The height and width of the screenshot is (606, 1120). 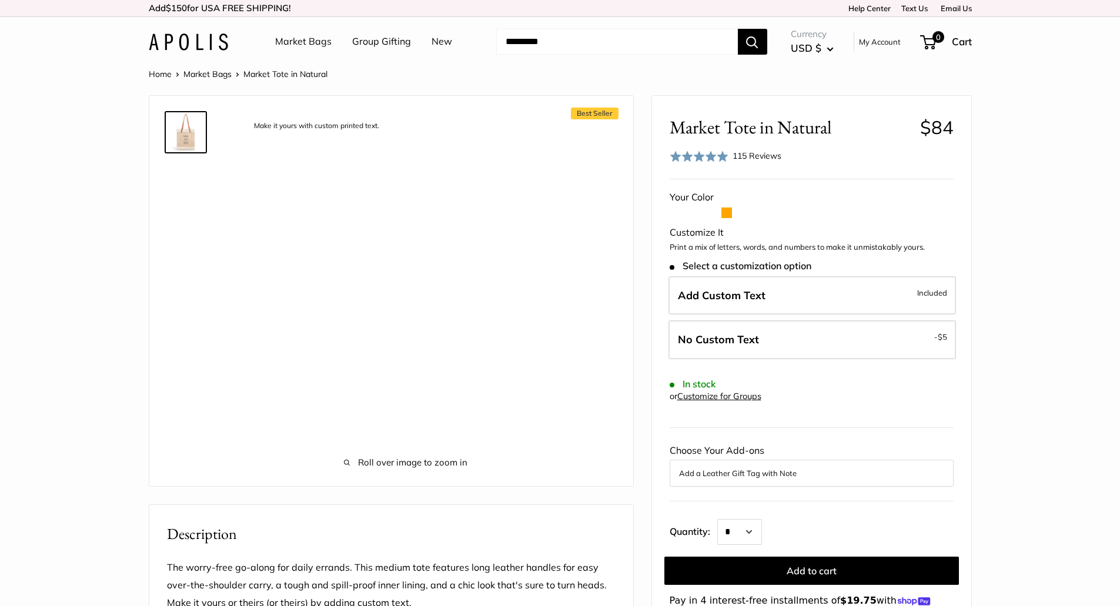 I want to click on a: Home, so click(x=160, y=74).